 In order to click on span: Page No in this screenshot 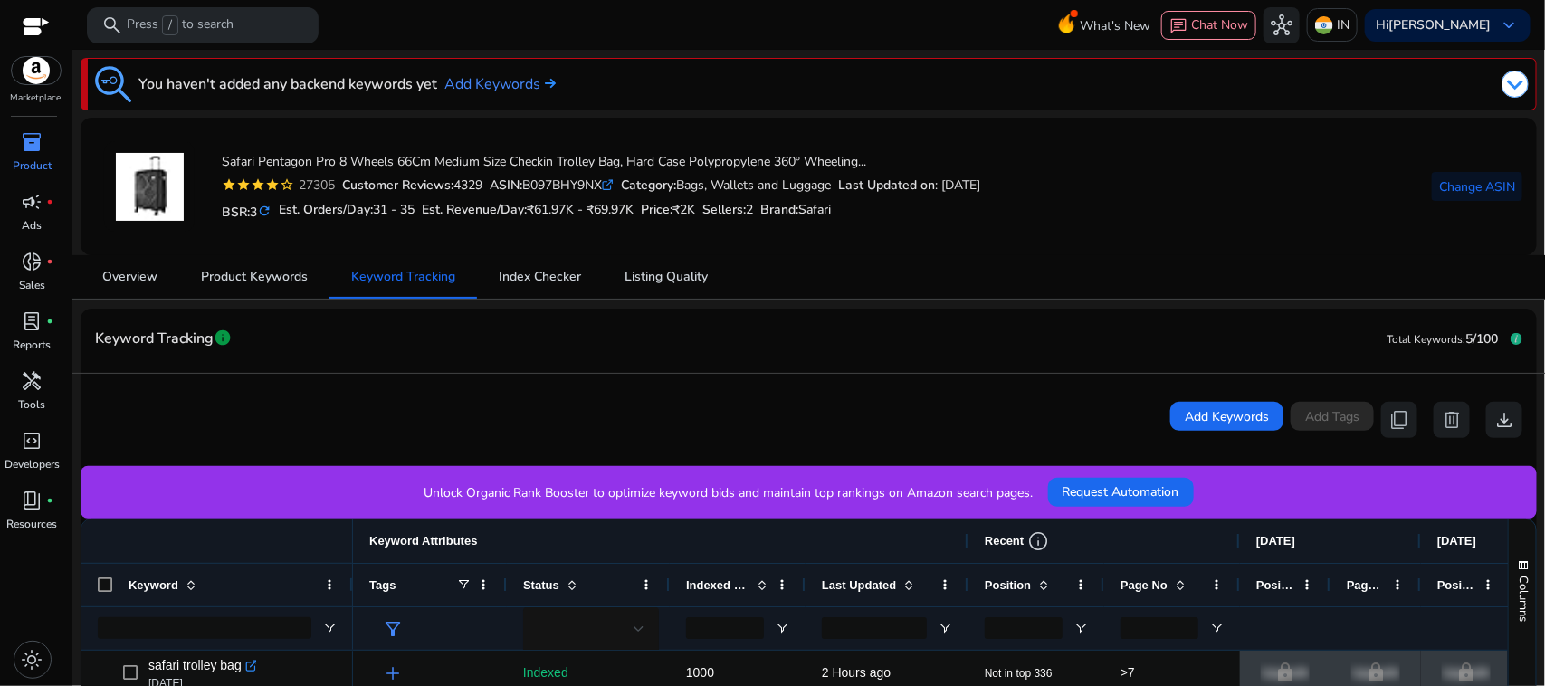, I will do `click(1366, 585)`.